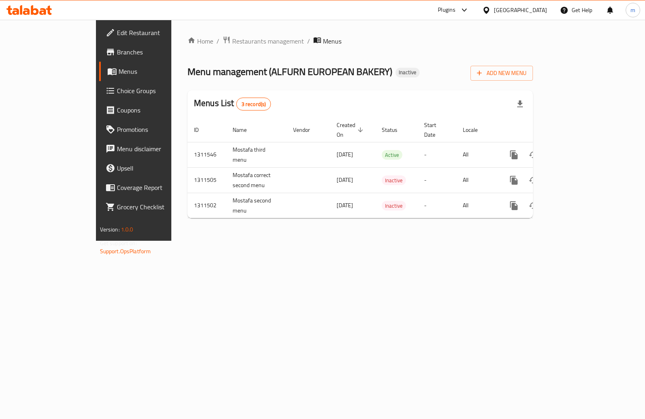 The height and width of the screenshot is (419, 645). Describe the element at coordinates (360, 41) in the screenshot. I see `nav: breadcrumb` at that location.